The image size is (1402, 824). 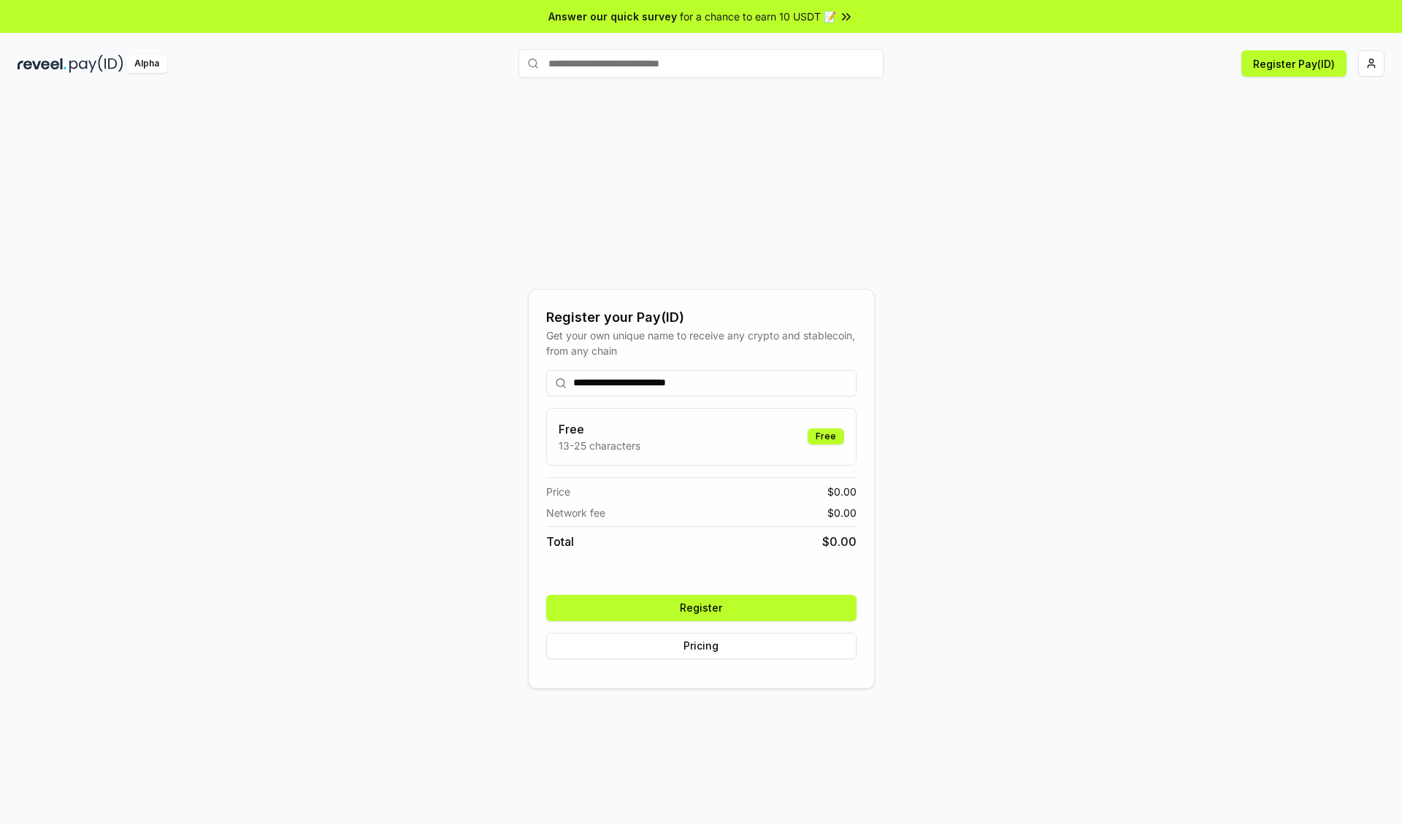 What do you see at coordinates (758, 16) in the screenshot?
I see `span: for a chance to earn 10 USDT 📝` at bounding box center [758, 16].